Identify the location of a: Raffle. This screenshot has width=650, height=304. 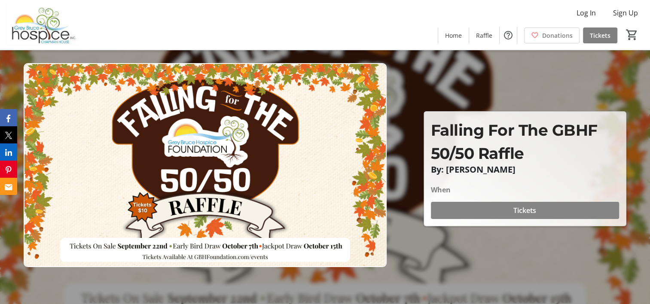
(484, 35).